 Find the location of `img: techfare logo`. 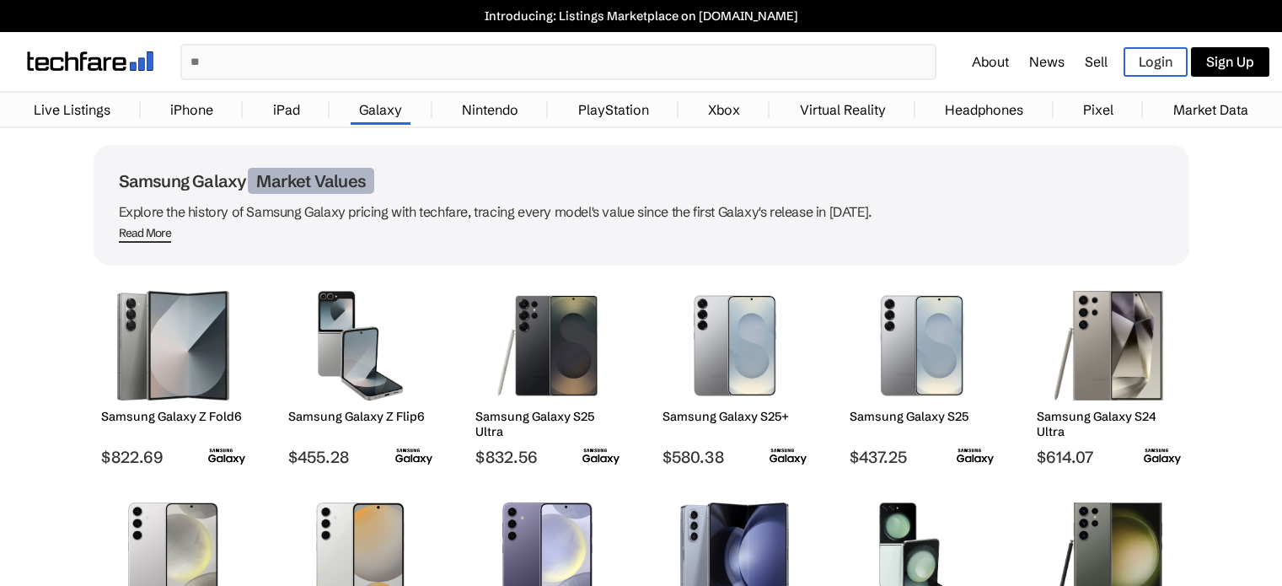

img: techfare logo is located at coordinates (90, 61).